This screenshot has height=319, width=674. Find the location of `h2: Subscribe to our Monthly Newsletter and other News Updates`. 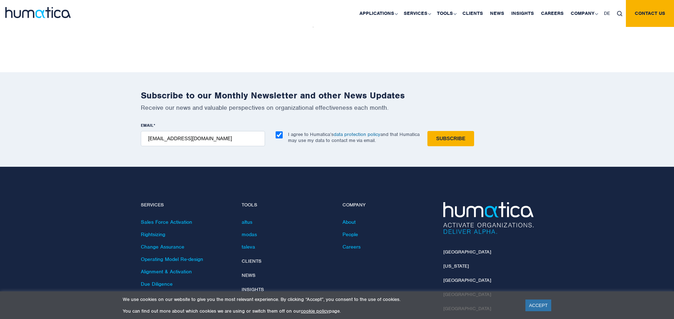

h2: Subscribe to our Monthly Newsletter and other News Updates is located at coordinates (337, 95).